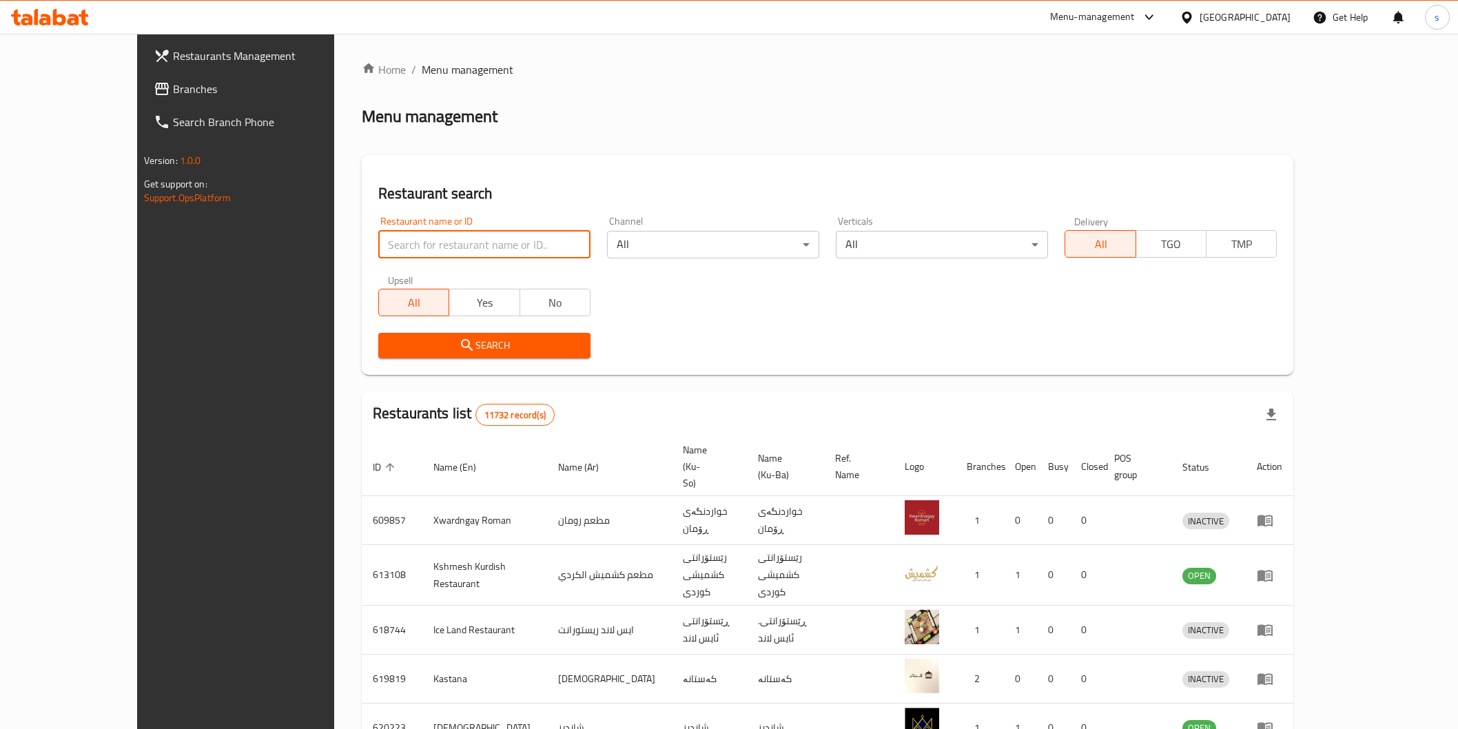  I want to click on span: POS group, so click(1134, 466).